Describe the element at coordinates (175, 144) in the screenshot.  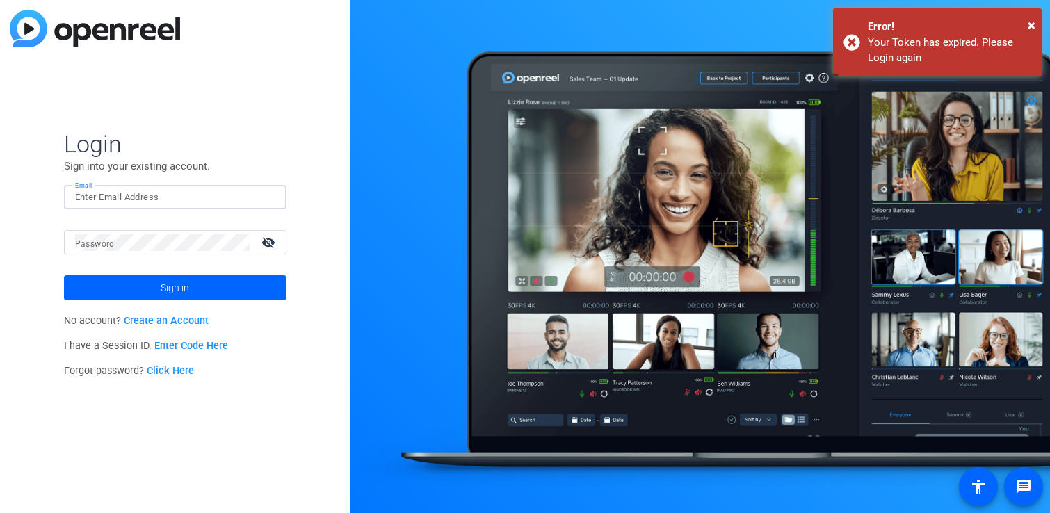
I see `span: Login` at that location.